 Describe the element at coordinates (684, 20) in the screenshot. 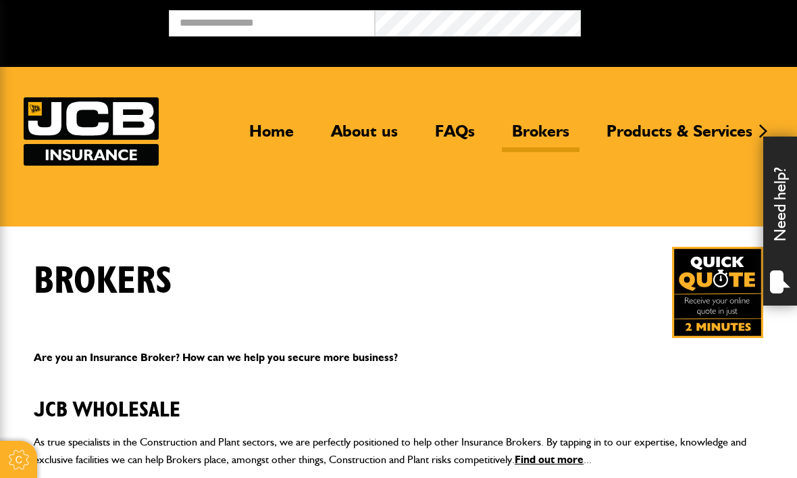

I see `button: Broker Login` at that location.